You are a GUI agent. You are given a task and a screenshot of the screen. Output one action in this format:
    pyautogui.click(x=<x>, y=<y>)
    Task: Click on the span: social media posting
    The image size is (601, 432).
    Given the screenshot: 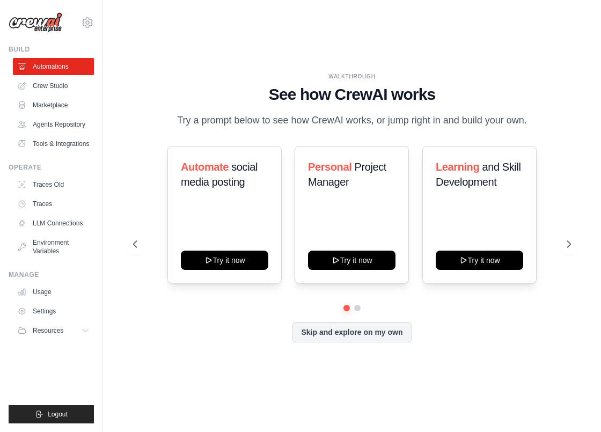 What is the action you would take?
    pyautogui.click(x=219, y=174)
    